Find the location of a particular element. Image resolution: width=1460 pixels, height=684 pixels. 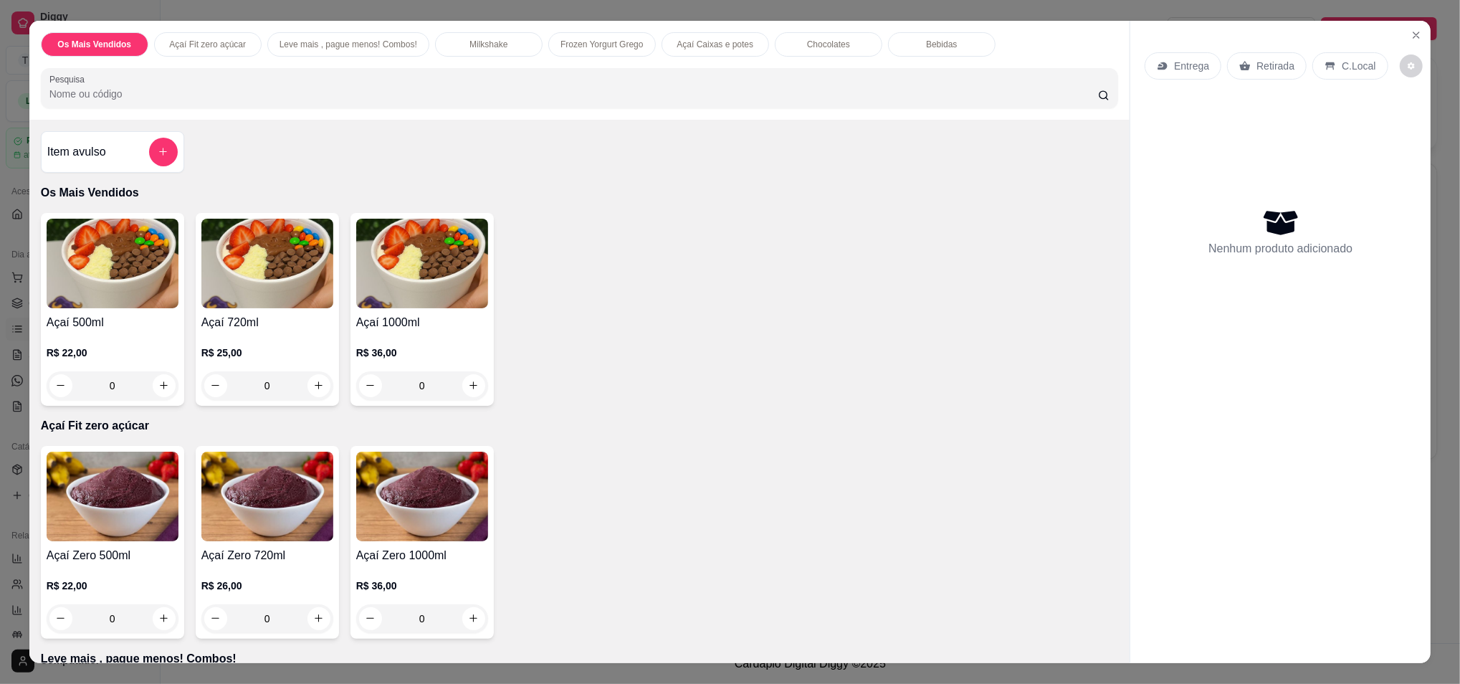

p: Bebidas is located at coordinates (941, 44).